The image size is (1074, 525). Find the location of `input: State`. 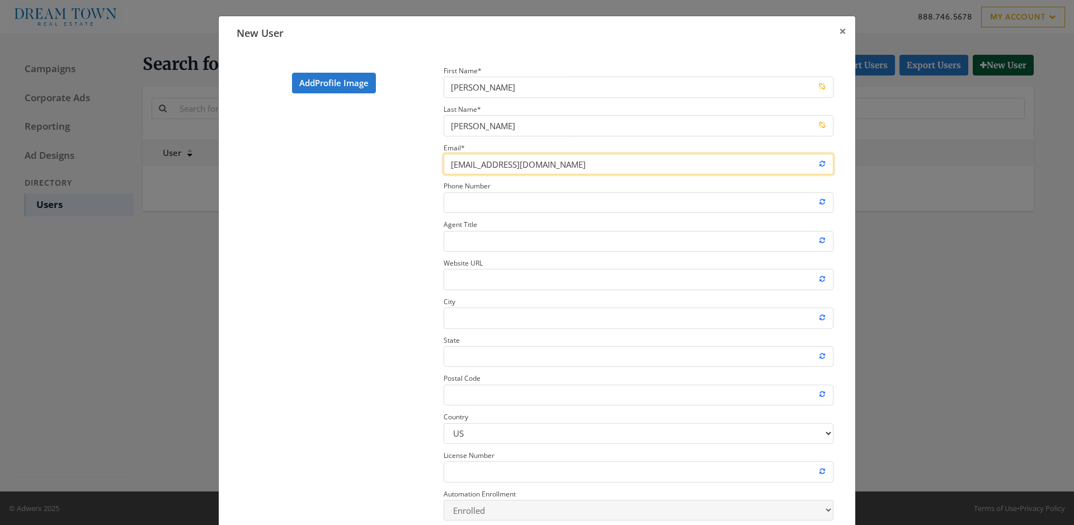

input: State is located at coordinates (638, 356).